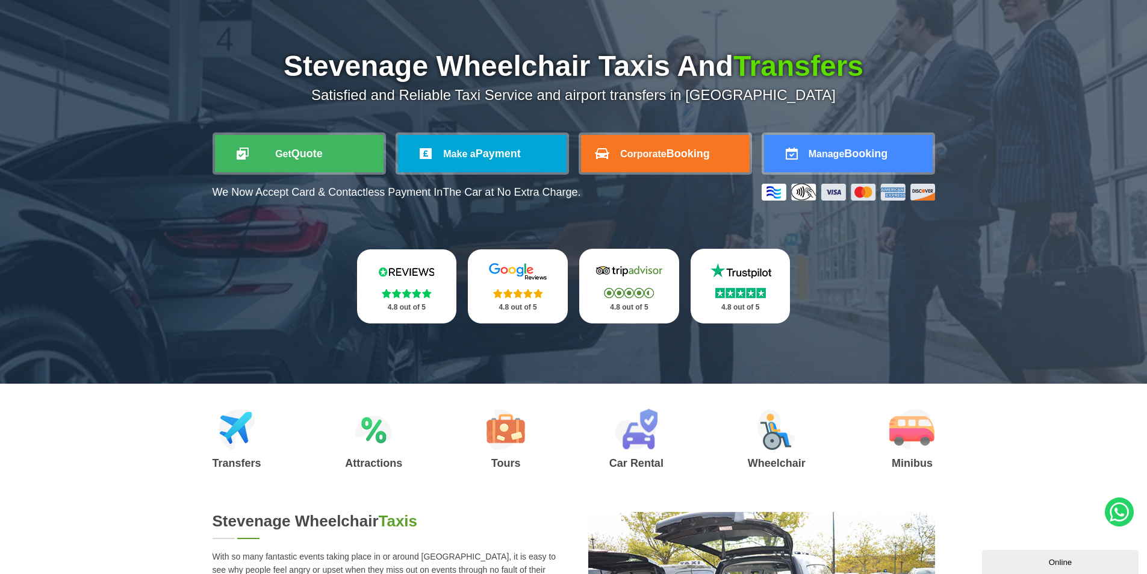 This screenshot has width=1147, height=574. What do you see at coordinates (911, 429) in the screenshot?
I see `img: Minibus` at bounding box center [911, 429].